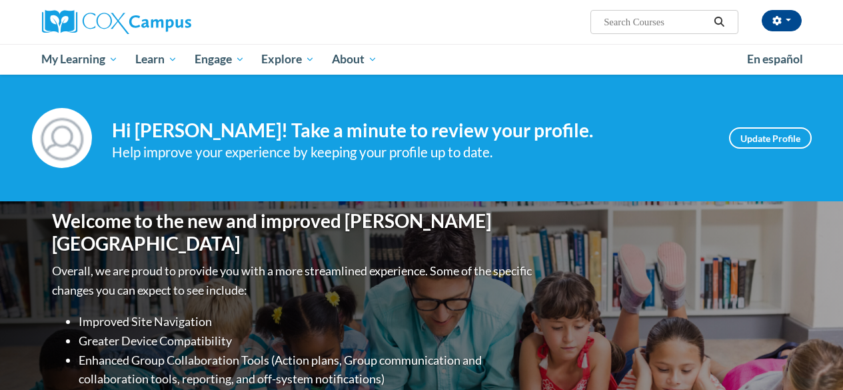 Image resolution: width=843 pixels, height=390 pixels. Describe the element at coordinates (62, 138) in the screenshot. I see `img: Profile Image` at that location.